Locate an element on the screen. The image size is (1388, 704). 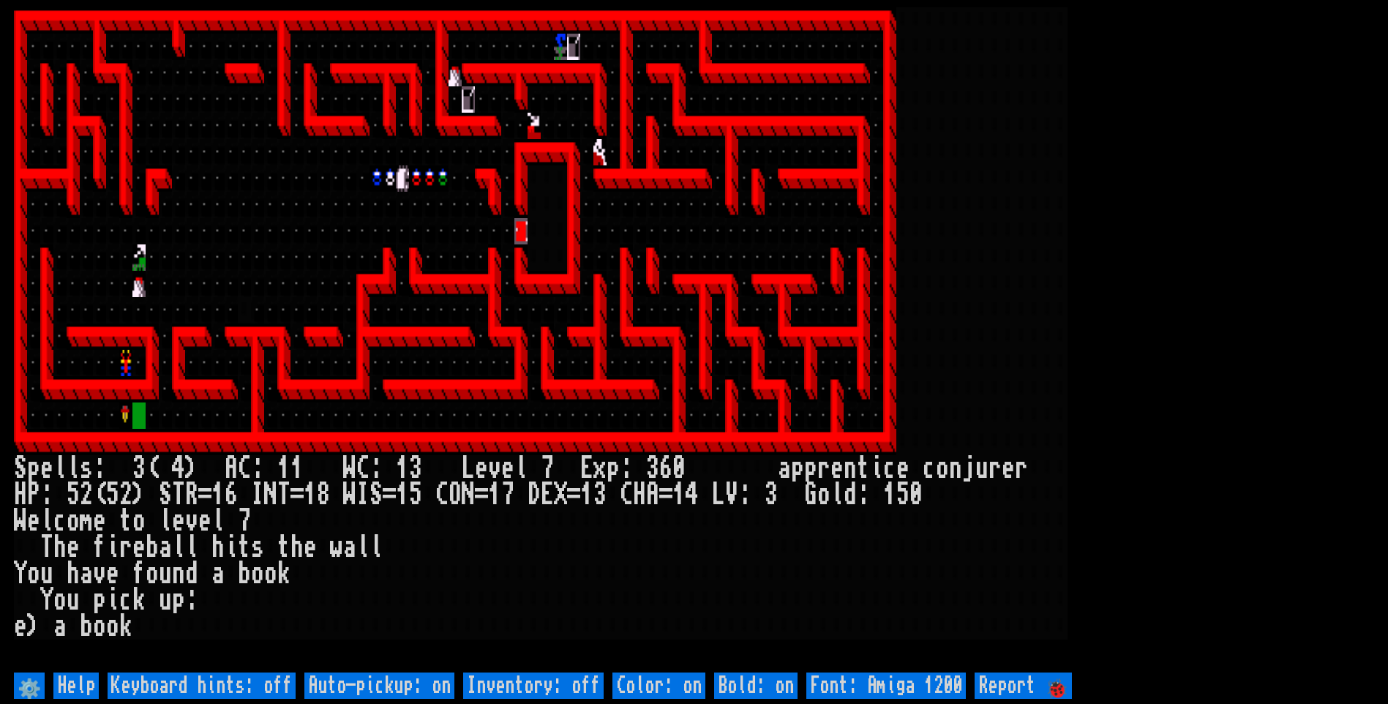
input: Keyboard hints: off is located at coordinates (201, 685).